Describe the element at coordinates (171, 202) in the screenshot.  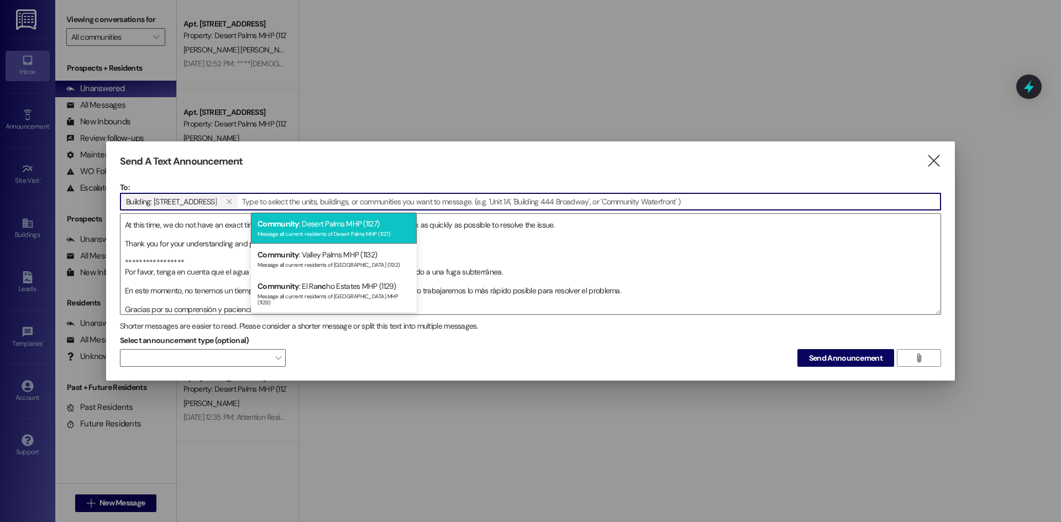
I see `span: Building: 1097 North State Street` at that location.